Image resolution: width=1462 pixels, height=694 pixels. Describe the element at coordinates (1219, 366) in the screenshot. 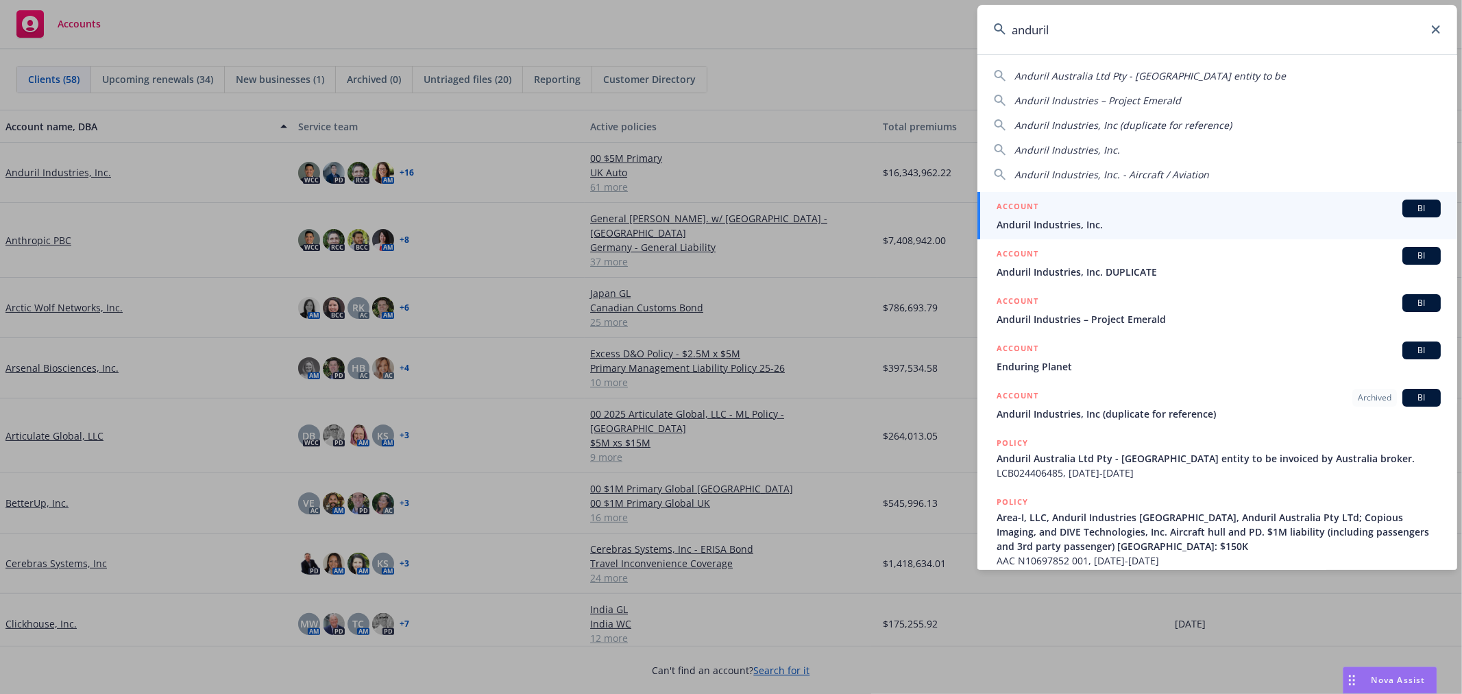

I see `span: Enduring Planet` at that location.